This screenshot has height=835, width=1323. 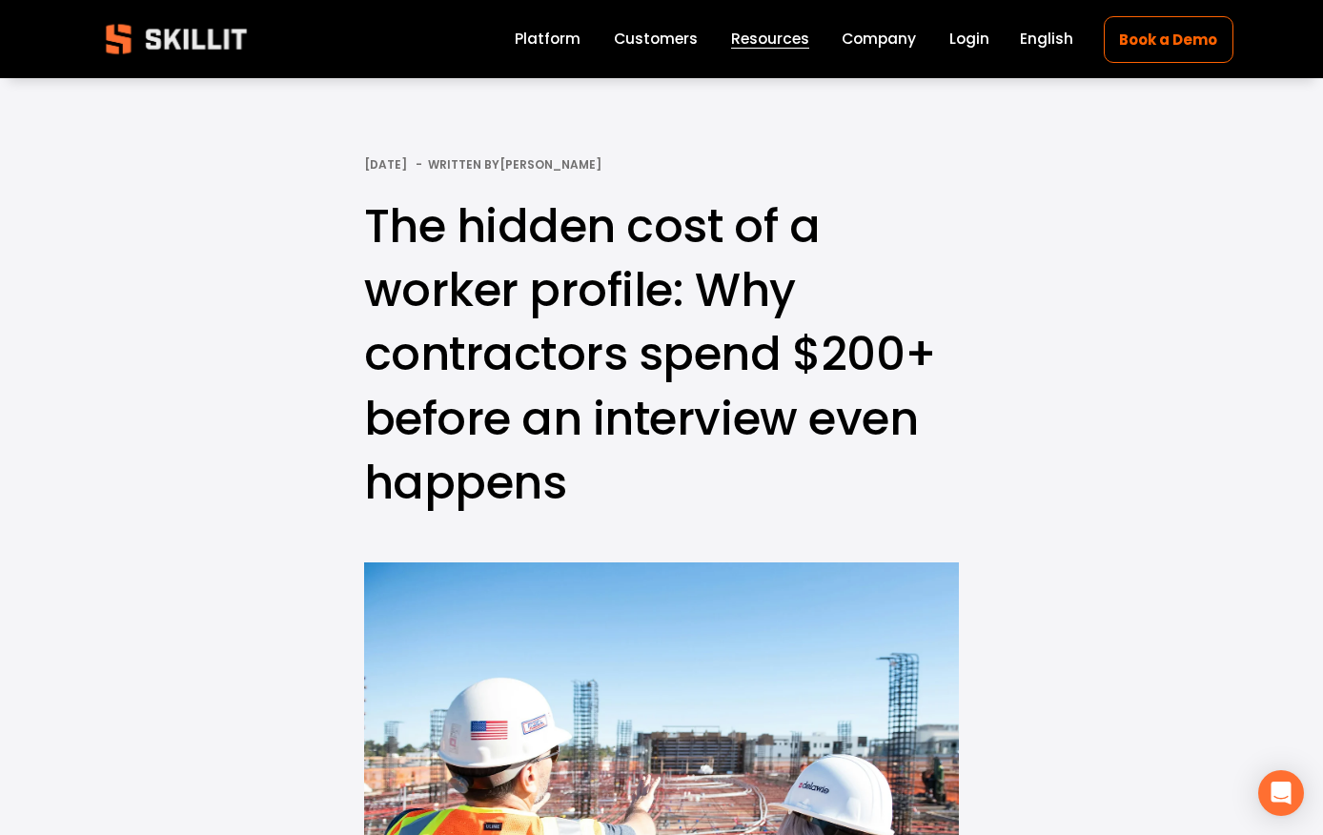 I want to click on div: language picker, so click(x=1047, y=39).